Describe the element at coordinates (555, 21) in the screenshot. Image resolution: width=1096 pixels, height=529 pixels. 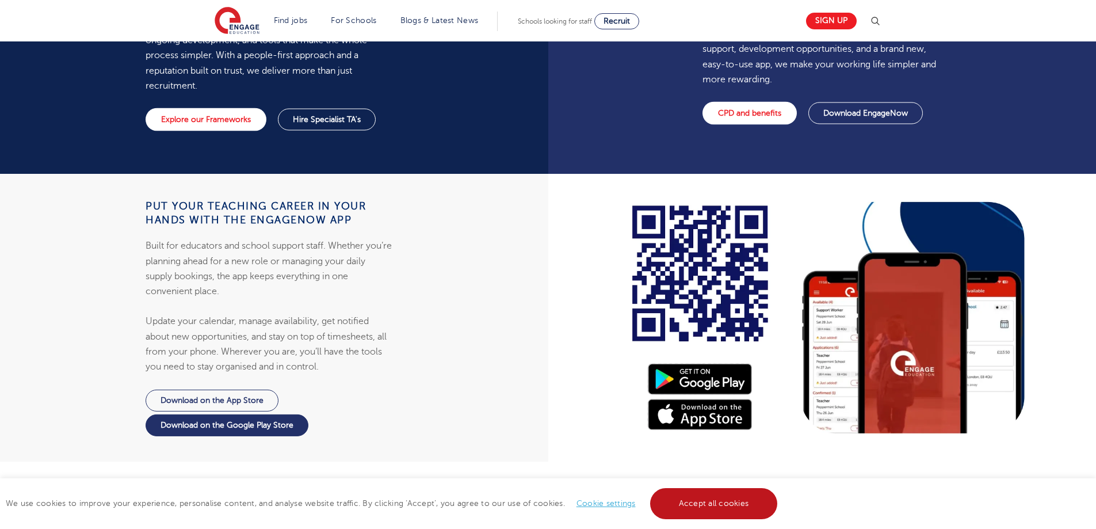
I see `span: Schools looking for staff` at that location.